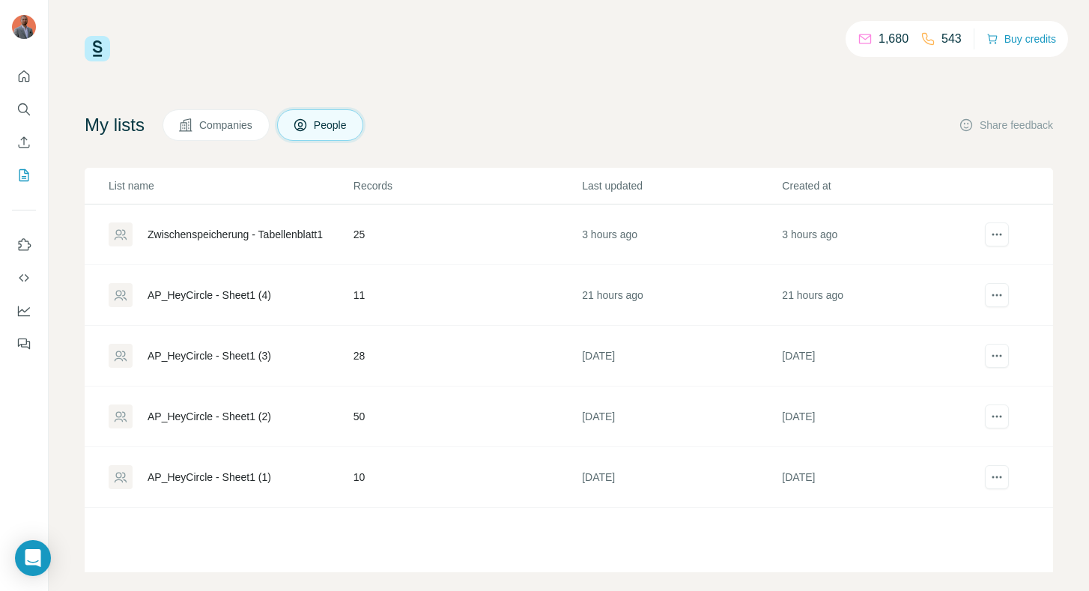  I want to click on button: Feedback, so click(24, 344).